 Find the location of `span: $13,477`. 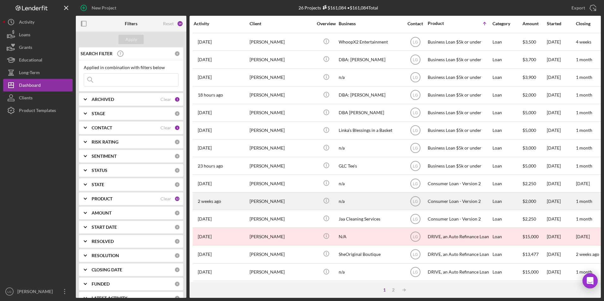

span: $13,477 is located at coordinates (530, 254).